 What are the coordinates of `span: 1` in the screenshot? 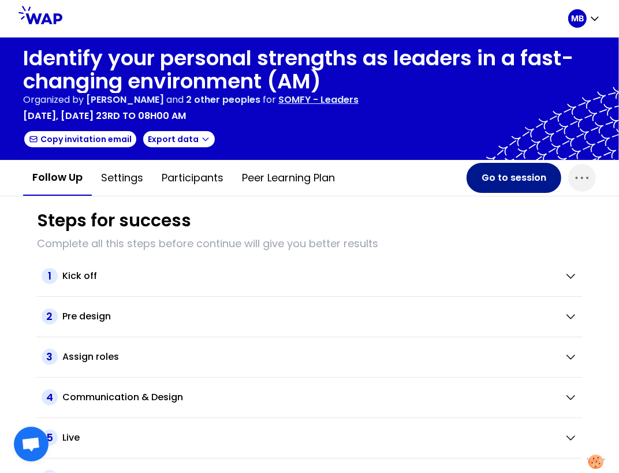 It's located at (50, 276).